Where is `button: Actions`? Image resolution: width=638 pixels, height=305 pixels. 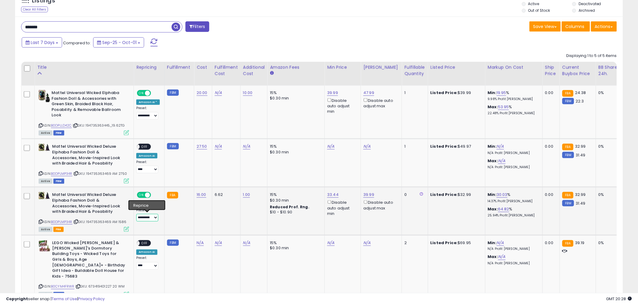 button: Actions is located at coordinates (604, 27).